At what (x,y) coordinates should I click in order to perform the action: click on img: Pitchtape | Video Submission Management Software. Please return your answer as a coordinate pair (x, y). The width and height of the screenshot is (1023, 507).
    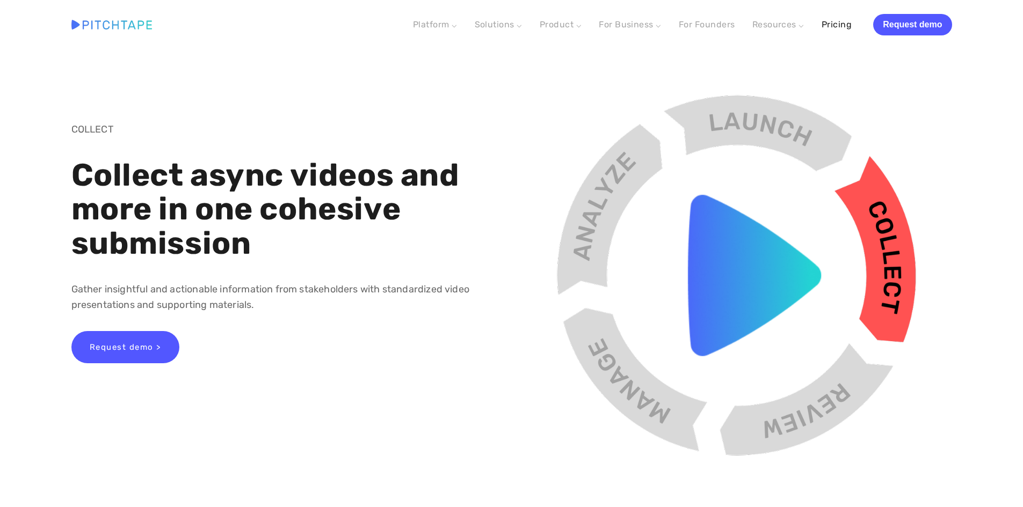
    Looking at the image, I should click on (112, 24).